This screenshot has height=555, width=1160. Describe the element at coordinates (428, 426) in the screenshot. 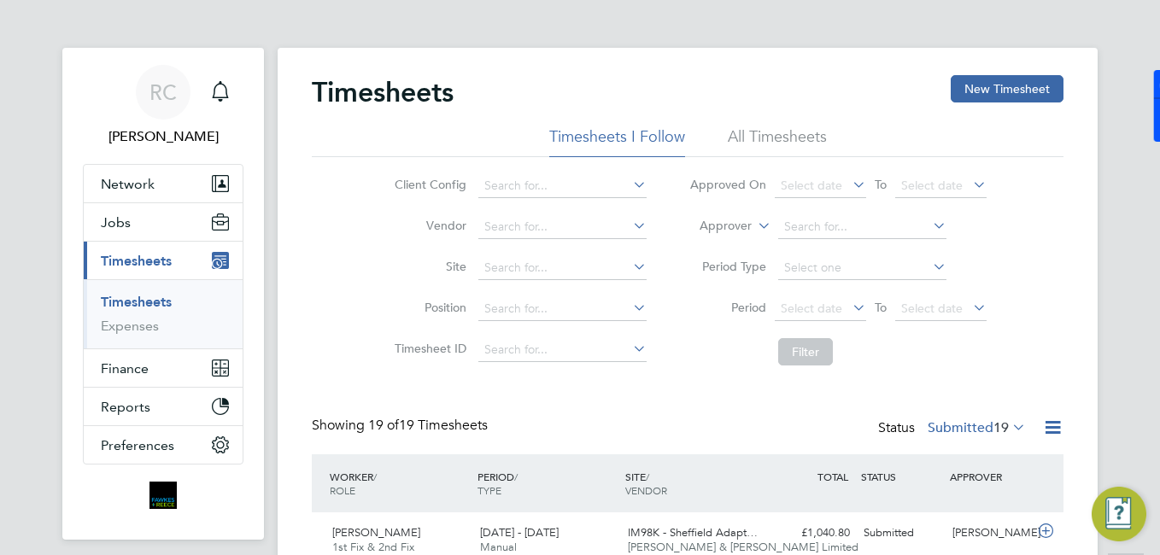

I see `span: 19 Timesheets` at that location.